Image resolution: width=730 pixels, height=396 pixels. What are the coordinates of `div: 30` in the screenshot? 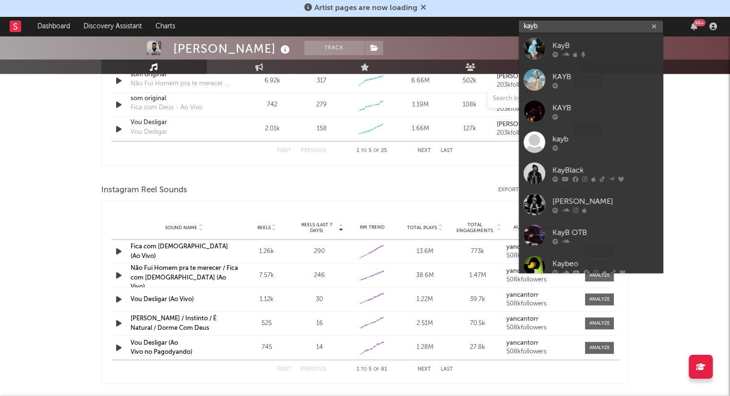 It's located at (319, 300).